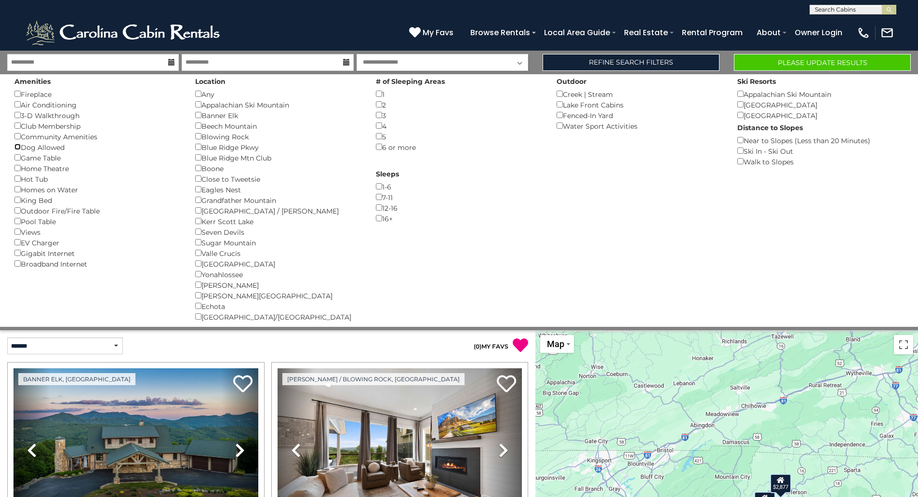  Describe the element at coordinates (278, 94) in the screenshot. I see `div: Any` at that location.